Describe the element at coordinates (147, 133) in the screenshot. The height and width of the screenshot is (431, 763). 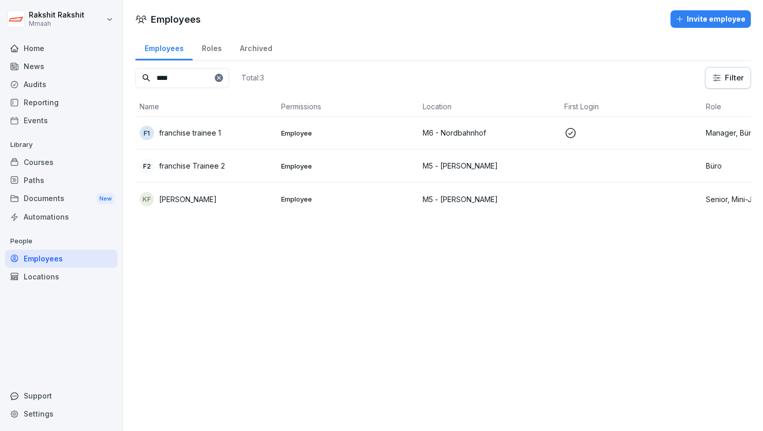
I see `div: f1` at that location.